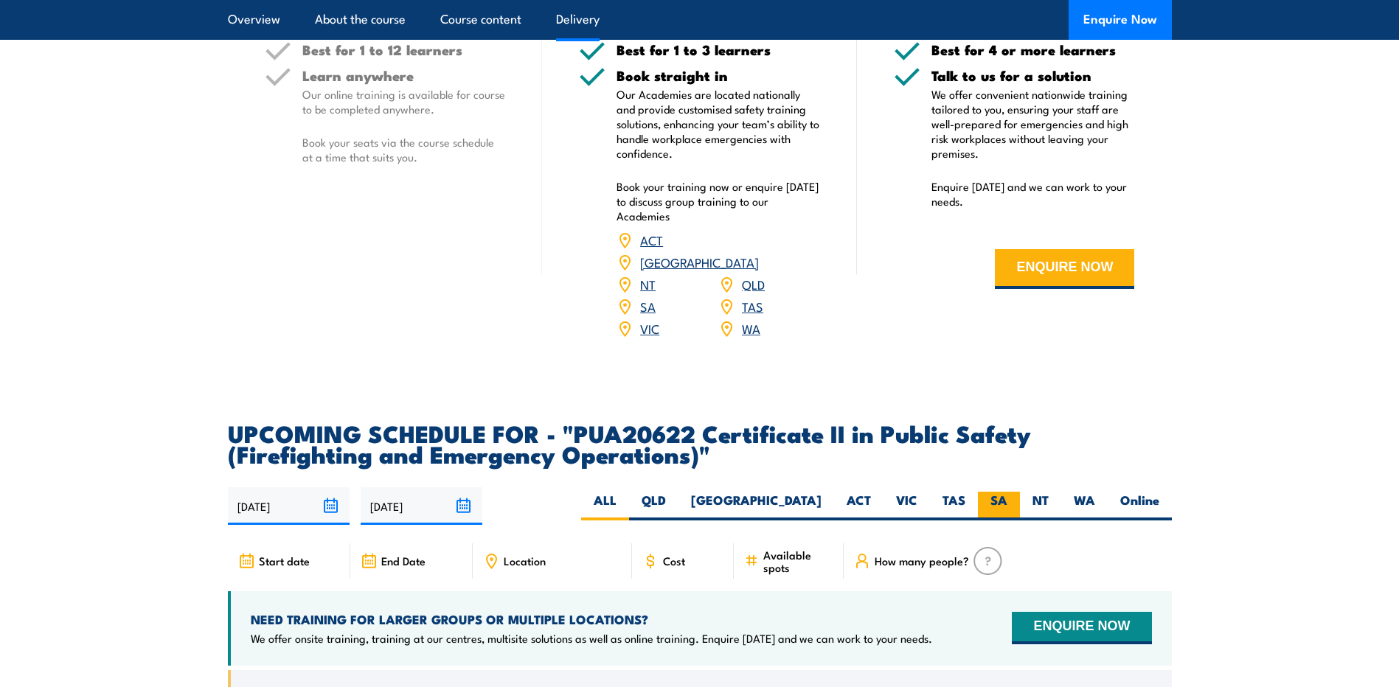 This screenshot has height=687, width=1399. Describe the element at coordinates (653, 506) in the screenshot. I see `label: QLD` at that location.